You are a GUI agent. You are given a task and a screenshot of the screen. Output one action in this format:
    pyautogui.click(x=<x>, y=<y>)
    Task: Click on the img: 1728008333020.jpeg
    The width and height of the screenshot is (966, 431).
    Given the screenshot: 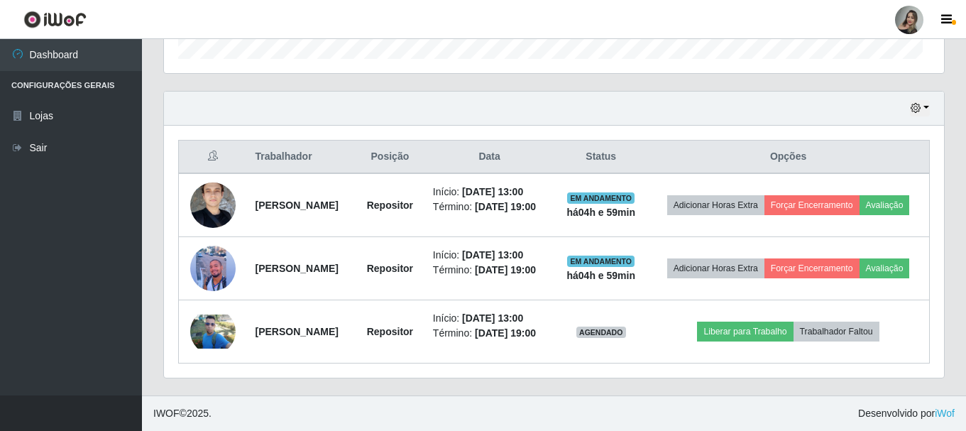 What is the action you would take?
    pyautogui.click(x=213, y=205)
    